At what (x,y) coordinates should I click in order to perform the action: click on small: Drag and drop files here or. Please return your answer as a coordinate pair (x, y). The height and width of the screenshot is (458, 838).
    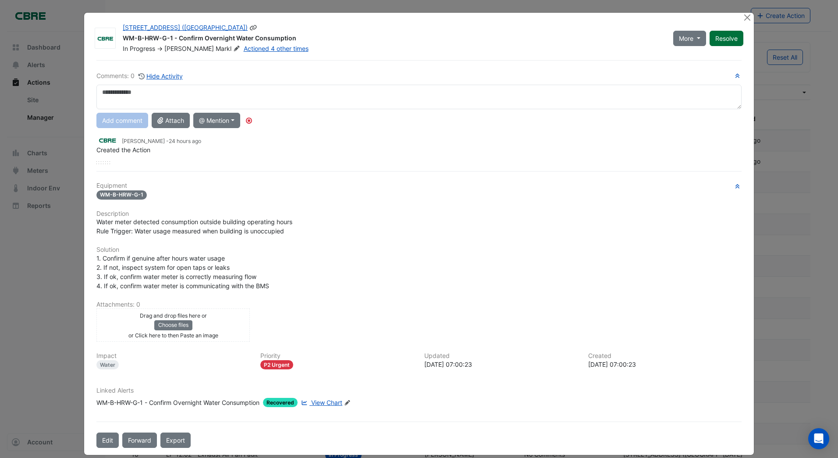
    Looking at the image, I should click on (173, 315).